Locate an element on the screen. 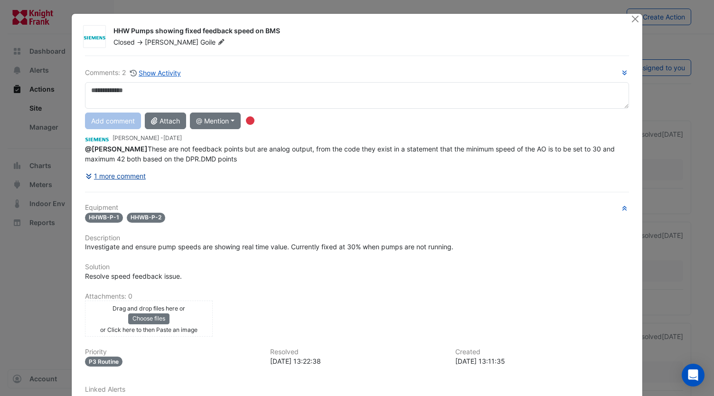 The image size is (714, 396). button: Choose files is located at coordinates (149, 319).